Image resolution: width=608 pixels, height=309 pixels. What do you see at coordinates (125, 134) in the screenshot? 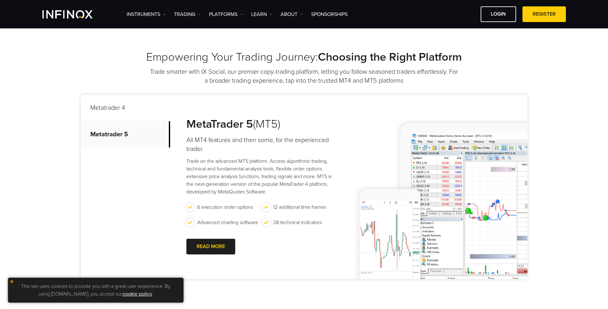
I see `p: Metatrader 5` at bounding box center [125, 134].